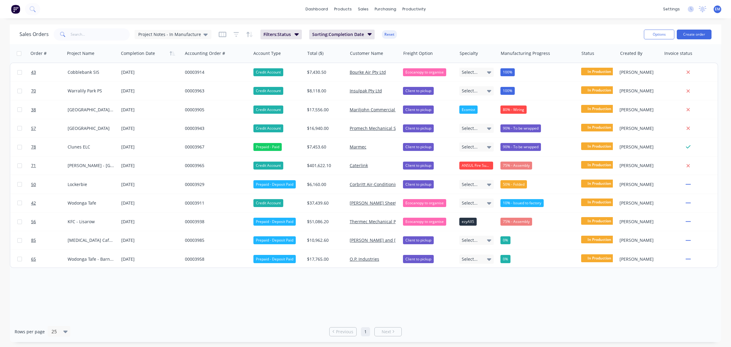 The height and width of the screenshot is (347, 731). I want to click on span: Project Notes - In Manufacture, so click(170, 34).